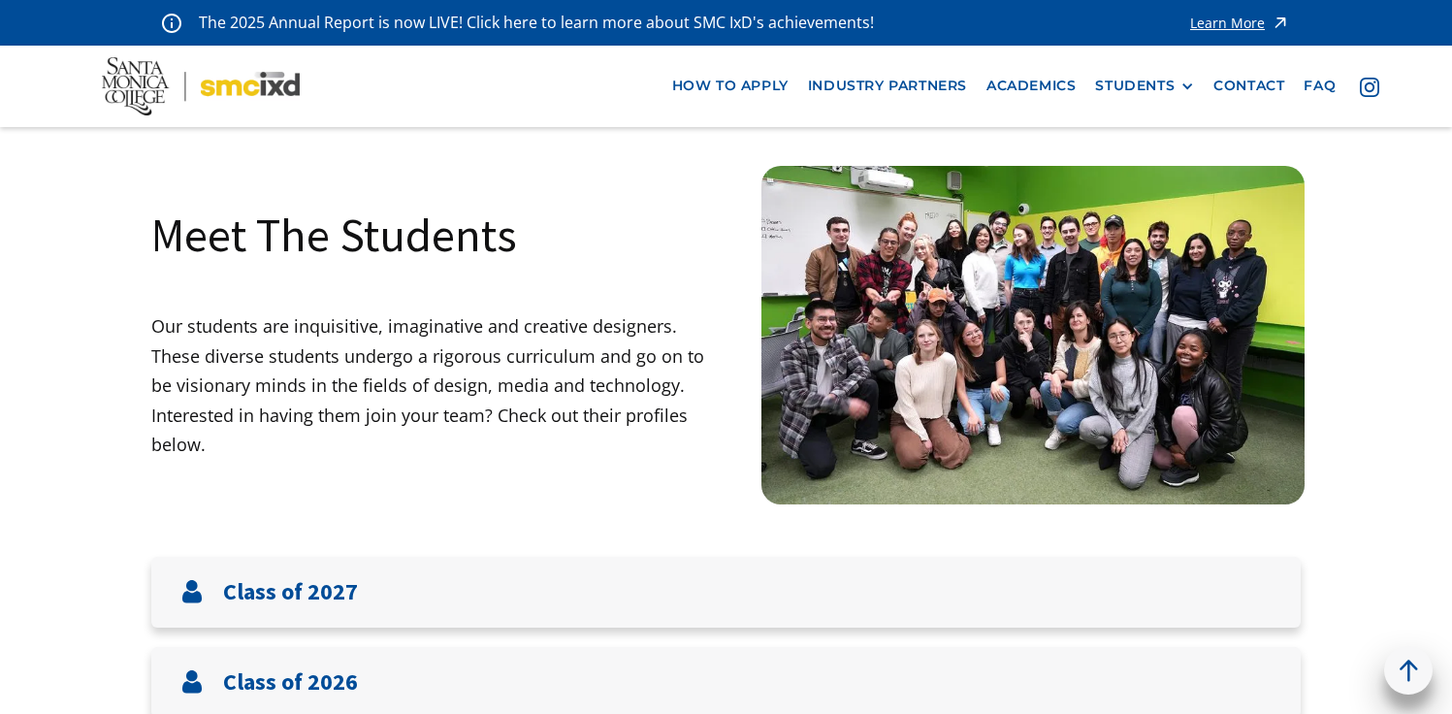 This screenshot has width=1452, height=714. I want to click on h3: Class of 2026, so click(290, 682).